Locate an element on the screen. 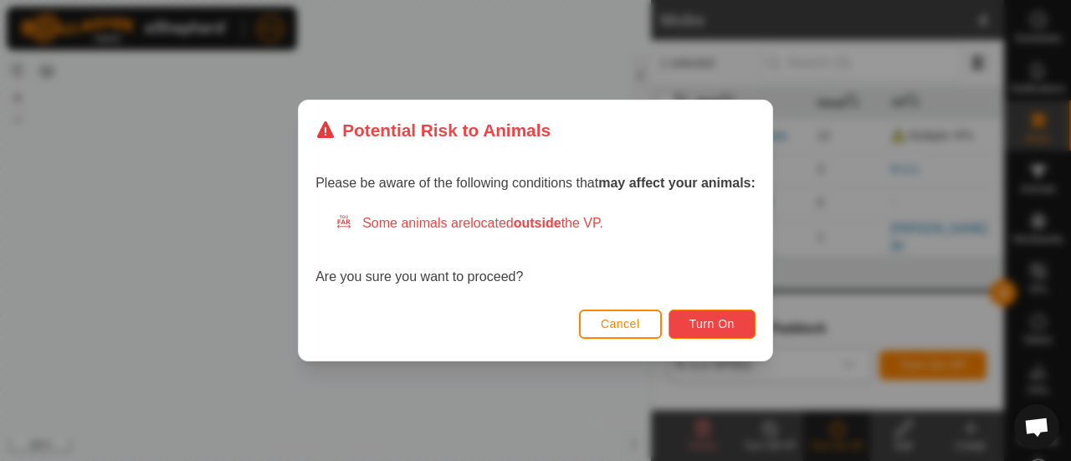  span: Please be aware of the following conditions that is located at coordinates (536, 182).